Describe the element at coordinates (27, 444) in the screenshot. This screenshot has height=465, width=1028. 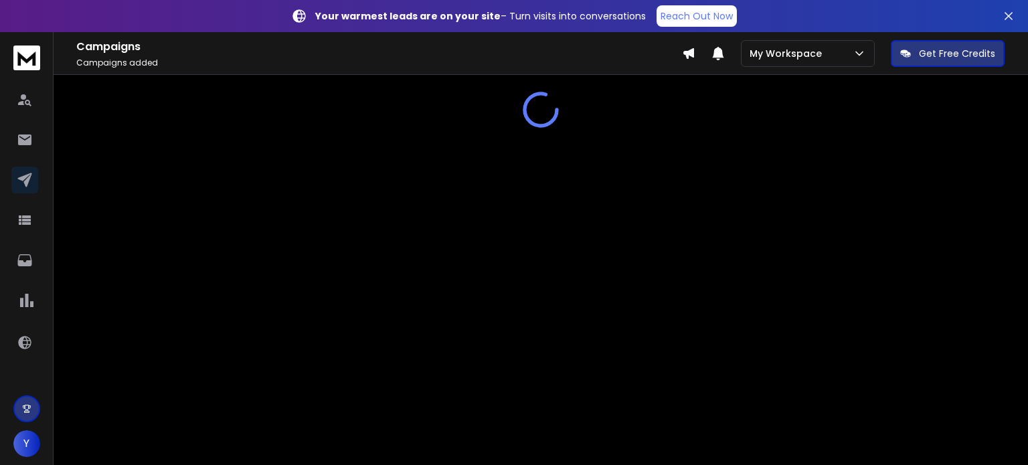
I see `button: Y` at that location.